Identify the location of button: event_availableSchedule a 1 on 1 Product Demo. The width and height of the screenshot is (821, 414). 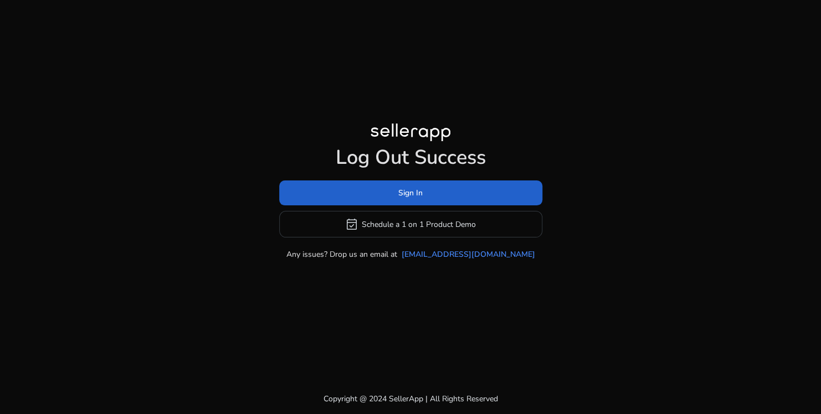
(410, 224).